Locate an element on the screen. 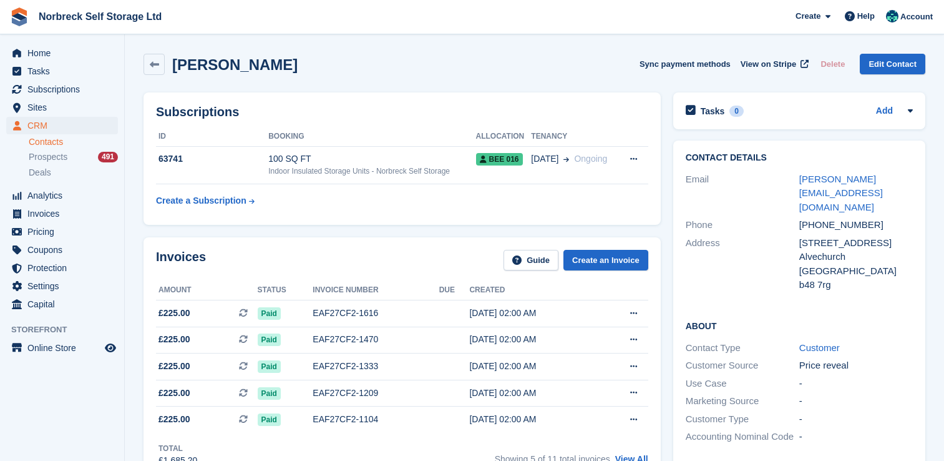  div: Create a Subscription is located at coordinates (201, 200).